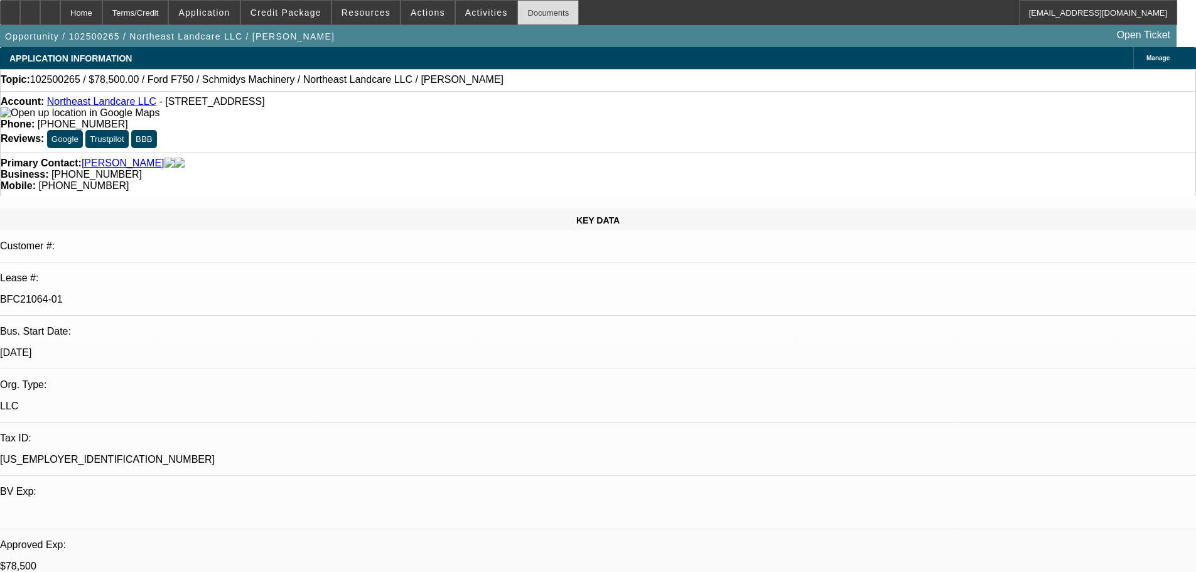  I want to click on span: Credit Package, so click(286, 13).